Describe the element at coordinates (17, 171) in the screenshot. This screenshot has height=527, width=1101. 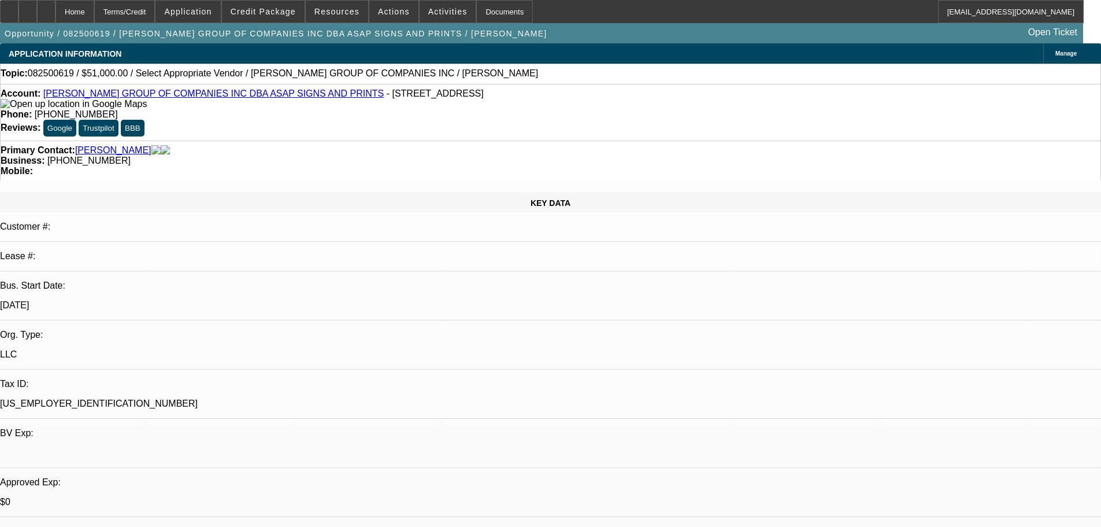
I see `strong: Mobile:` at that location.